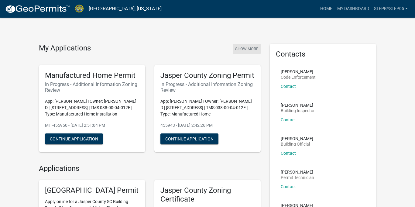  Describe the element at coordinates (297, 177) in the screenshot. I see `p: Permit Technician` at that location.